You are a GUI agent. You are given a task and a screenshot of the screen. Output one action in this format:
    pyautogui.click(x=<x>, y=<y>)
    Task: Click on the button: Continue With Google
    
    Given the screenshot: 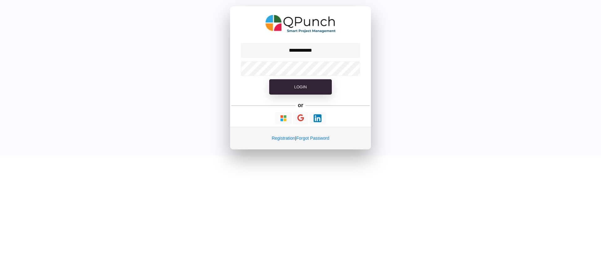 What is the action you would take?
    pyautogui.click(x=300, y=118)
    